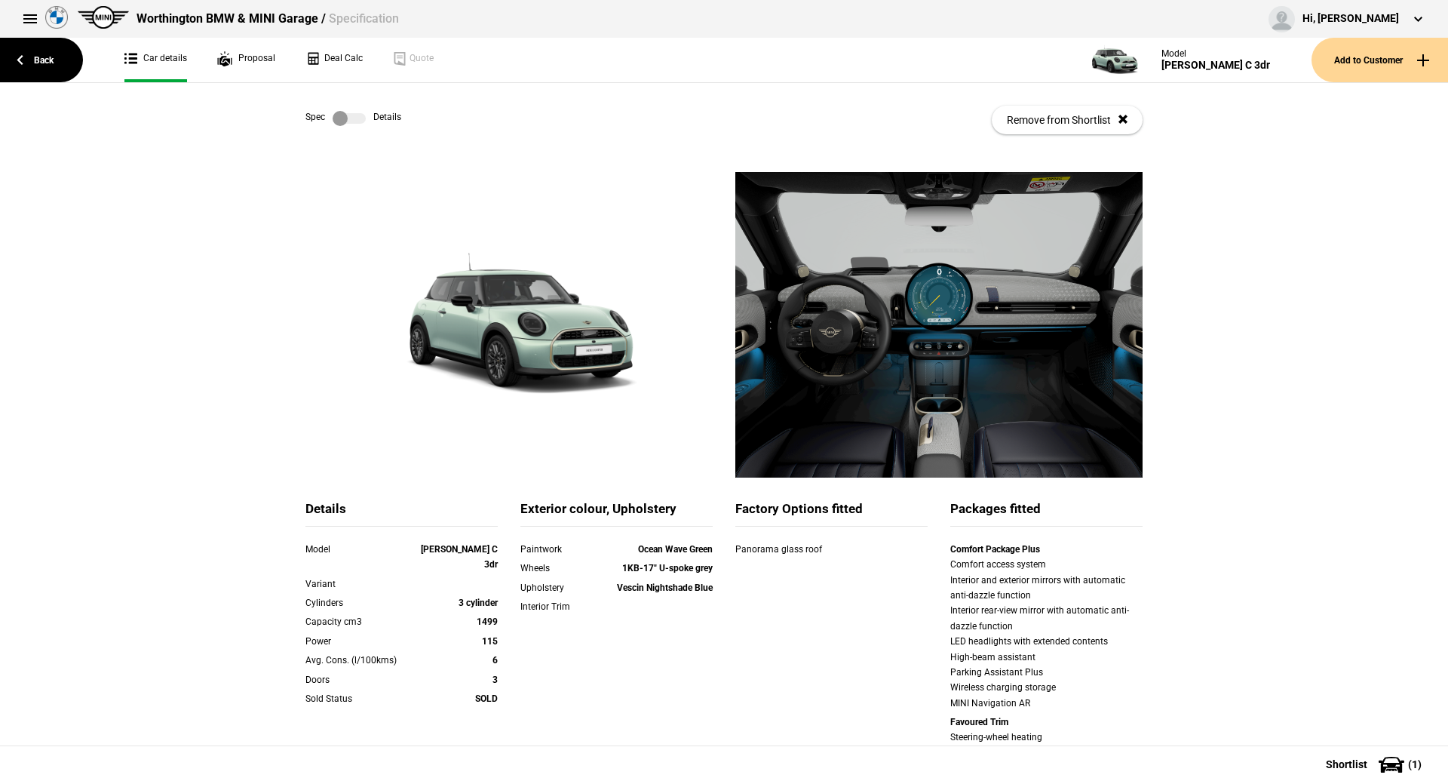 This screenshot has width=1448, height=784. What do you see at coordinates (1380, 60) in the screenshot?
I see `button: Add to Customer` at bounding box center [1380, 60].